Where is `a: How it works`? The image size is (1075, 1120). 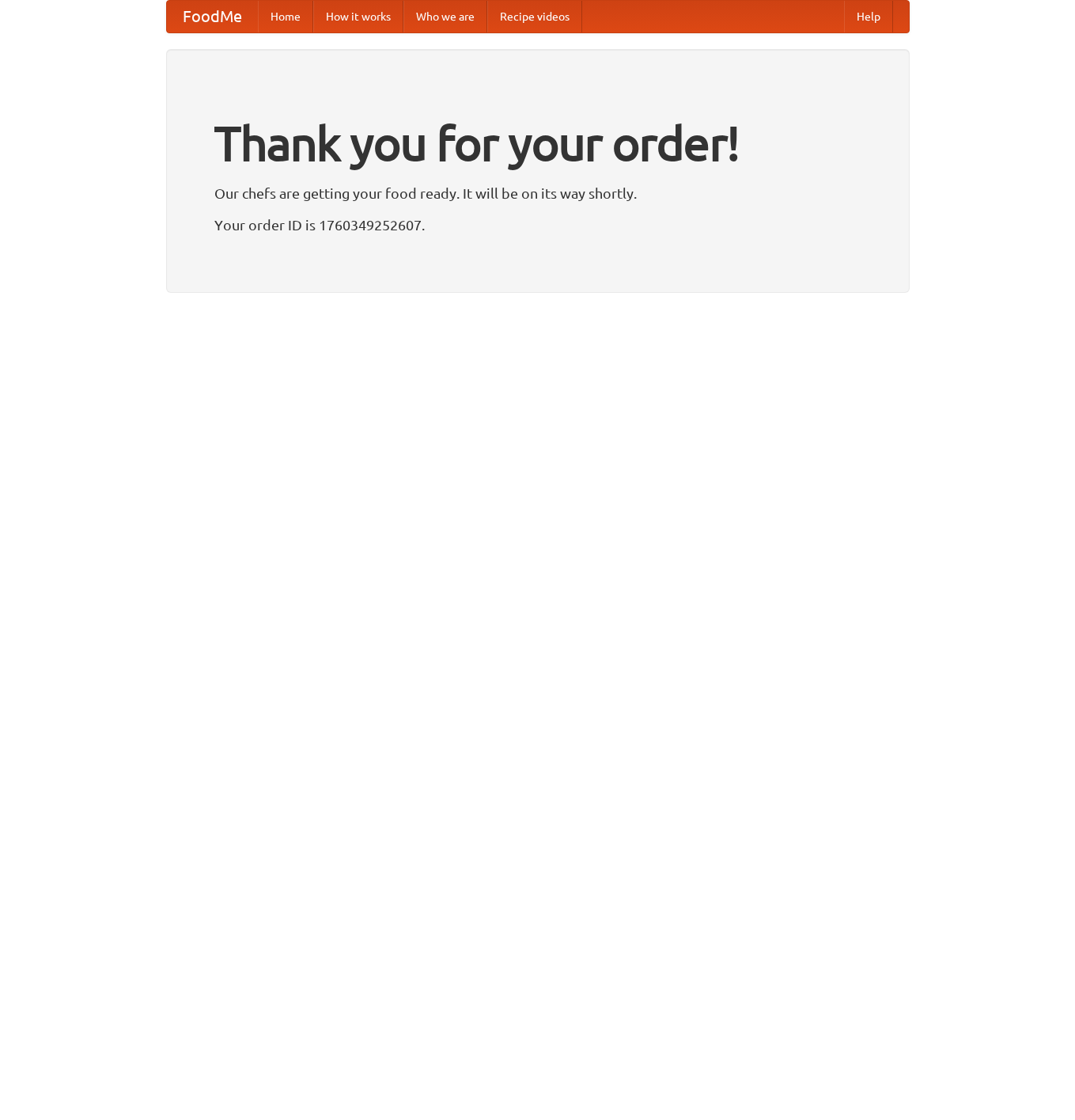 a: How it works is located at coordinates (358, 16).